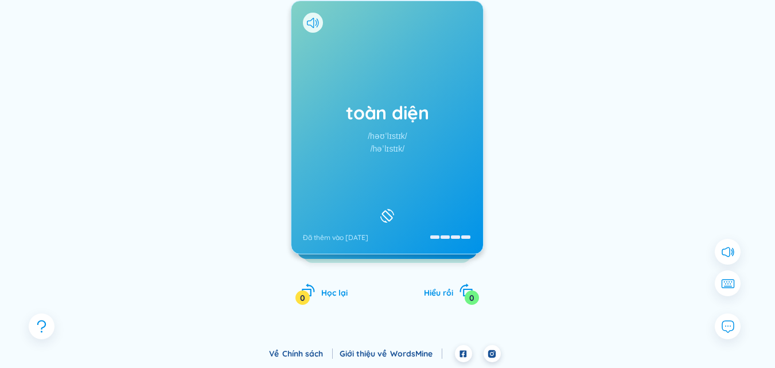  Describe the element at coordinates (308, 354) in the screenshot. I see `a: Chính sách` at that location.